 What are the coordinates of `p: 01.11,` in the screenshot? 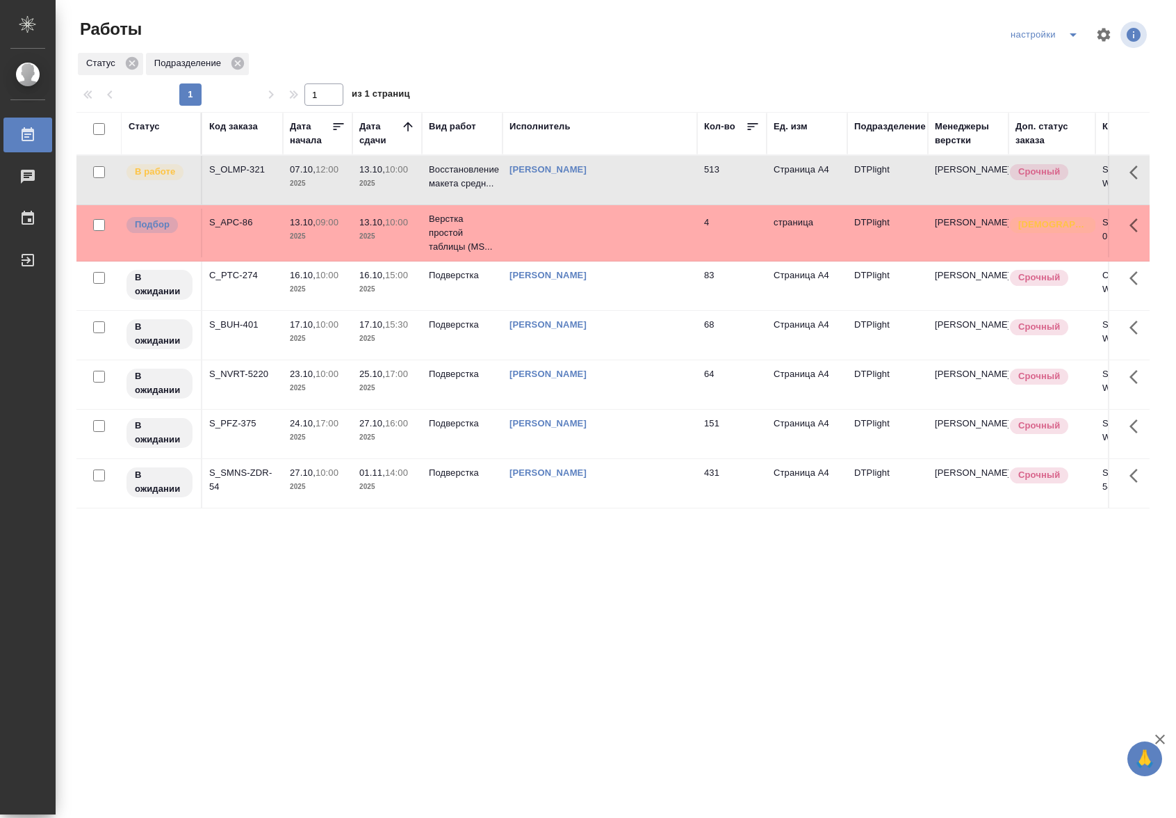 It's located at (372, 472).